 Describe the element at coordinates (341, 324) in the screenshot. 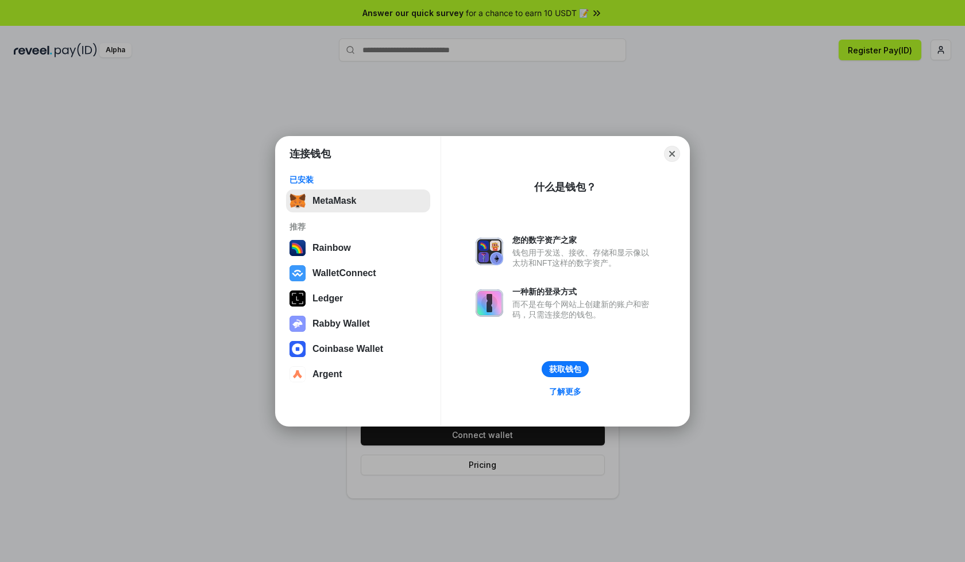

I see `div: Rabby Wallet` at that location.